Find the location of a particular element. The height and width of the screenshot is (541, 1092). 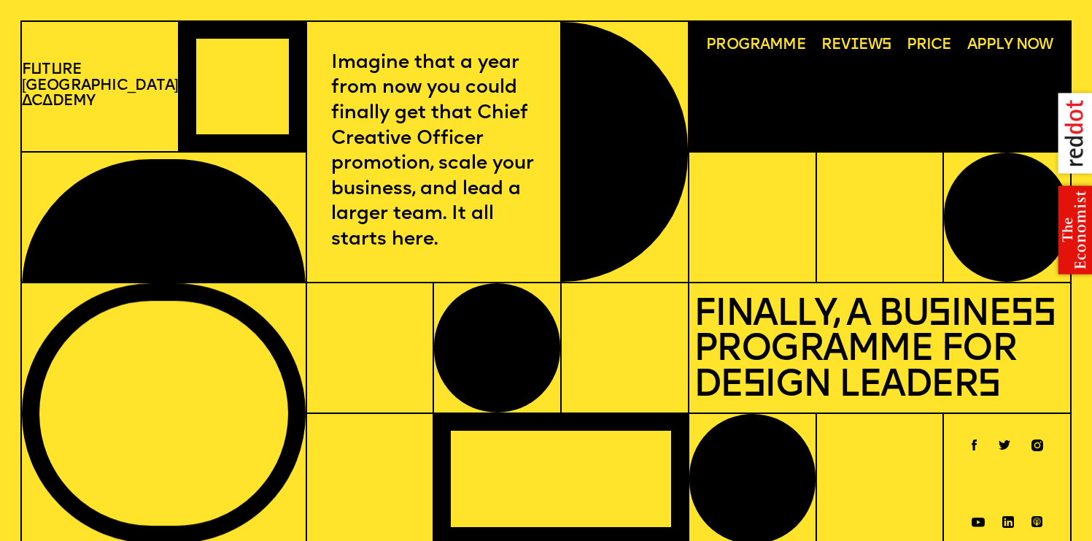

span: Programme is located at coordinates (756, 46).